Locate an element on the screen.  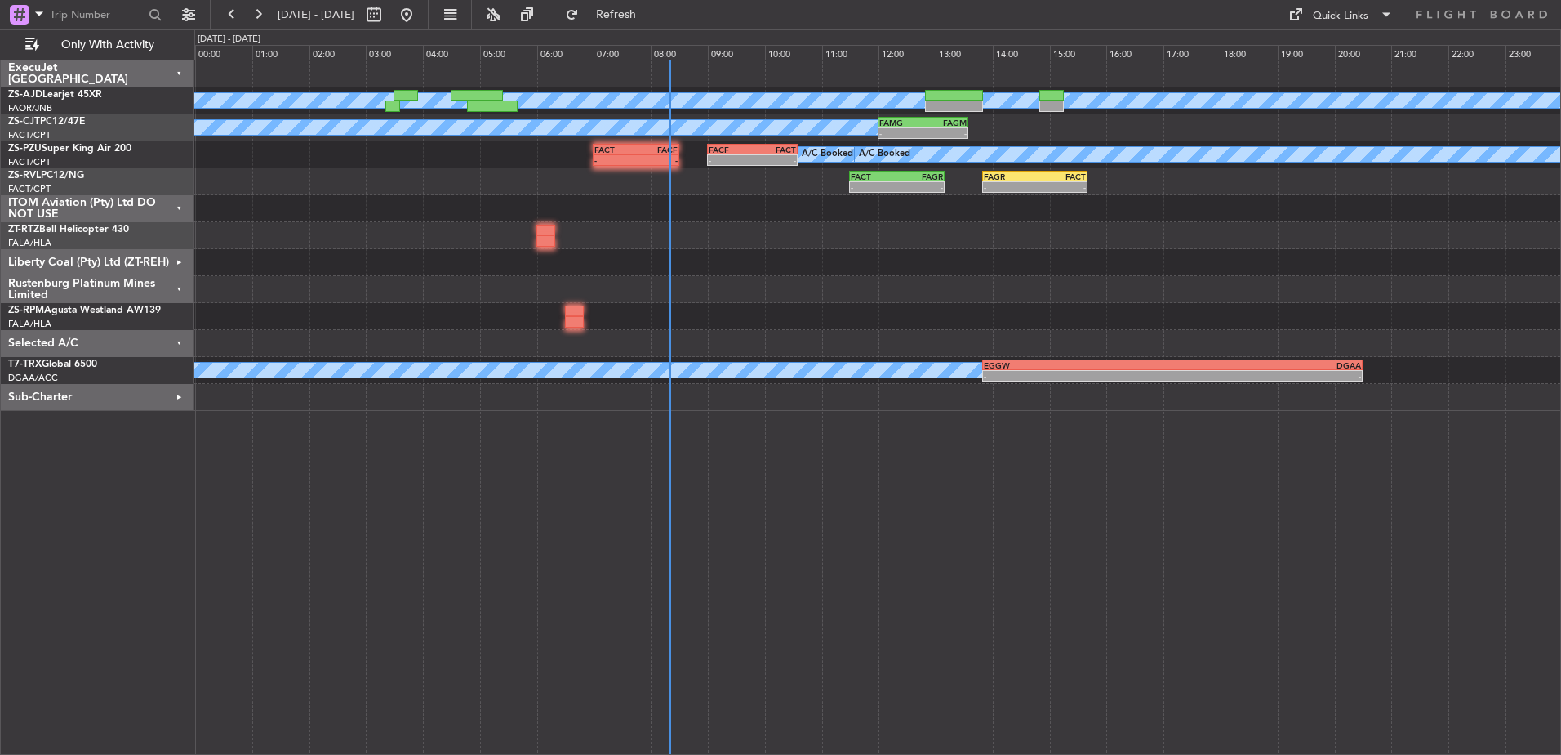
span: ZS-CJT is located at coordinates (24, 122).